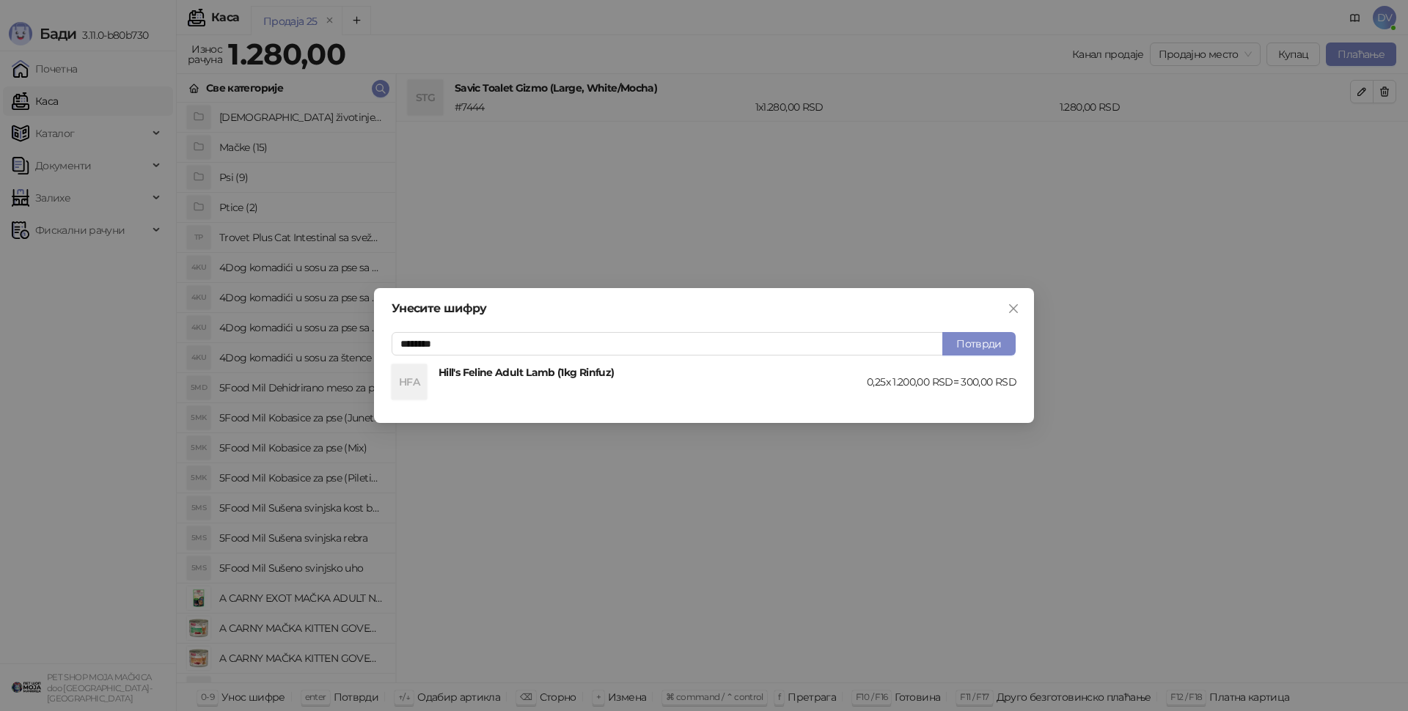  Describe the element at coordinates (1013, 309) in the screenshot. I see `button: Close` at that location.